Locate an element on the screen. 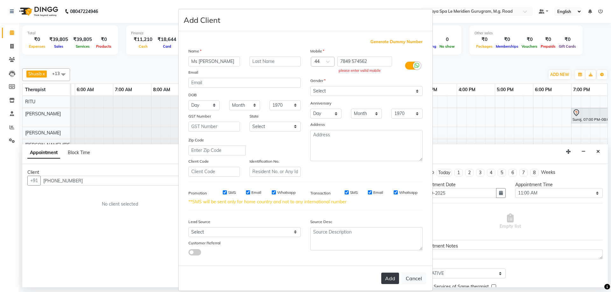  label: Client Code is located at coordinates (199, 162).